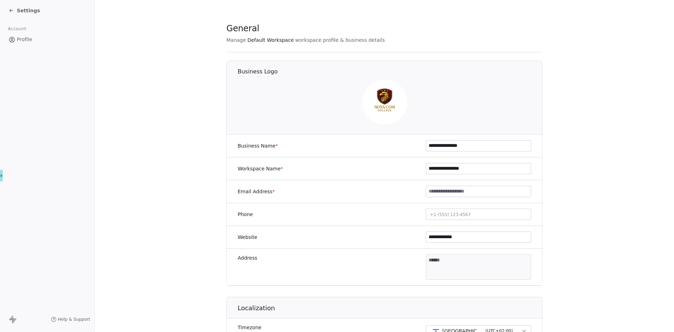  I want to click on a: Settings, so click(24, 11).